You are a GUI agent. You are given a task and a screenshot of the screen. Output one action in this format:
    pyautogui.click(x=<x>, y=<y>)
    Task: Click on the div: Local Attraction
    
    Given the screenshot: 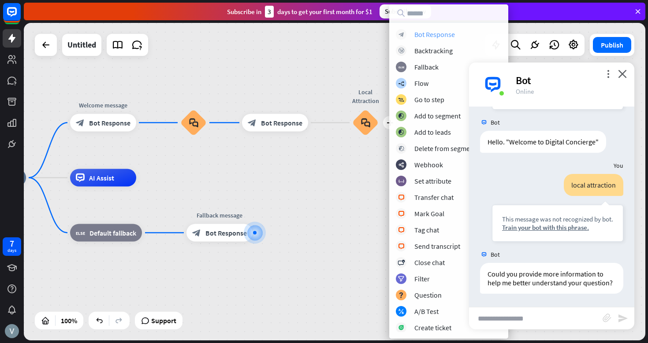 What is the action you would take?
    pyautogui.click(x=365, y=96)
    